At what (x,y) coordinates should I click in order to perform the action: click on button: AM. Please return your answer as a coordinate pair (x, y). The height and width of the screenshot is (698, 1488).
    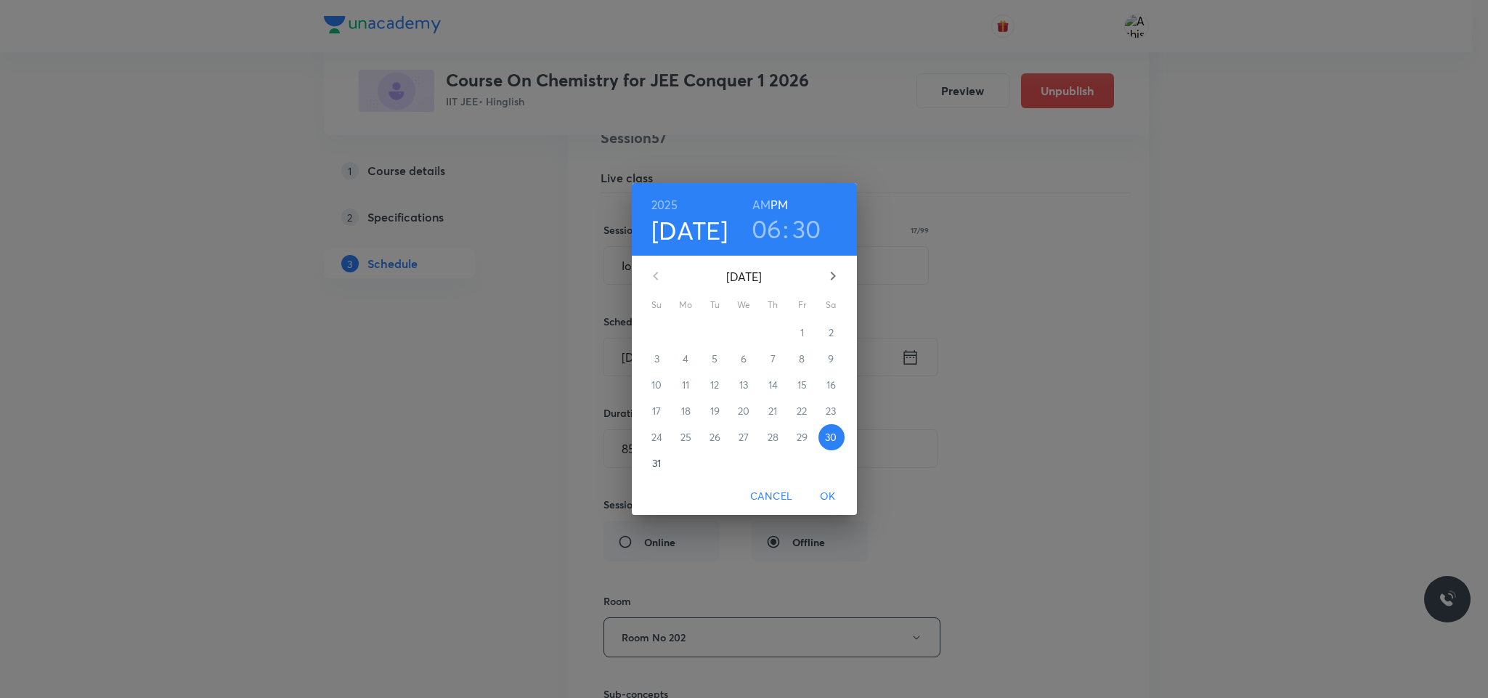
    Looking at the image, I should click on (761, 205).